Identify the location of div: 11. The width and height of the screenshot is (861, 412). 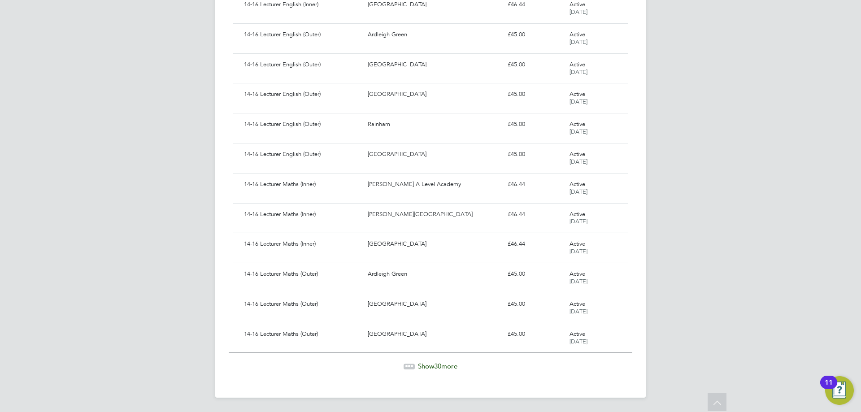
(828, 388).